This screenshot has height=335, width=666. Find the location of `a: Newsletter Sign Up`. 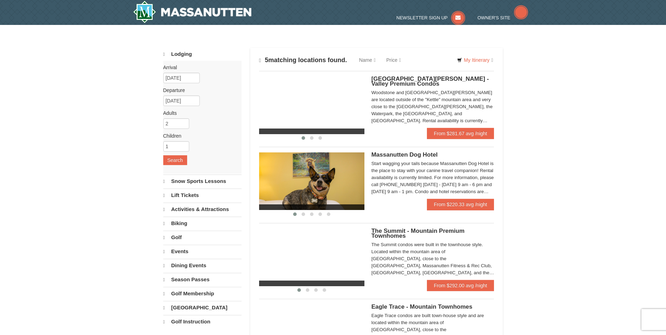

a: Newsletter Sign Up is located at coordinates (431, 18).